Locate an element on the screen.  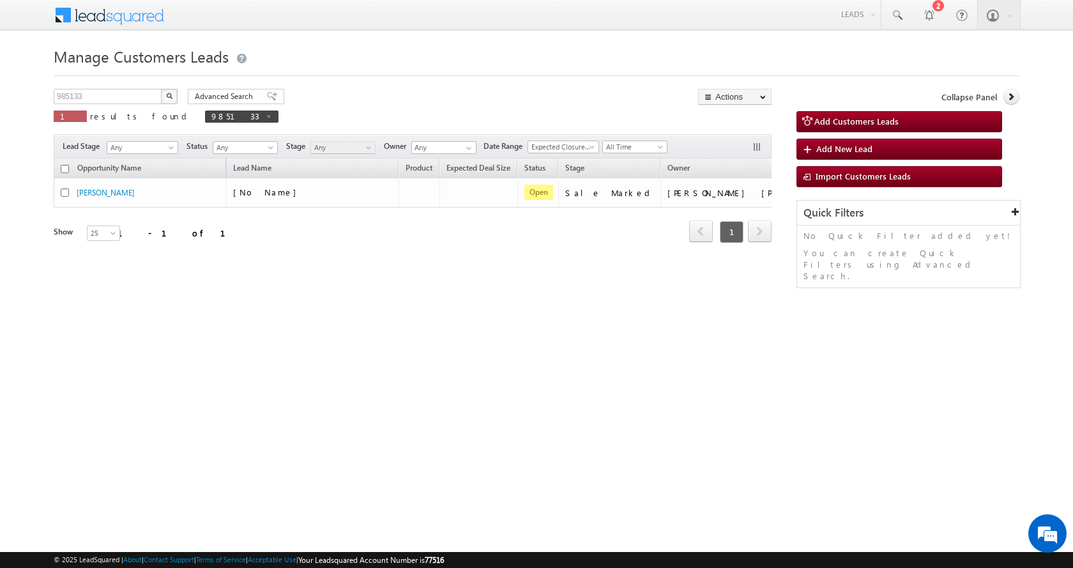
div: Sale Marked is located at coordinates (610, 193).